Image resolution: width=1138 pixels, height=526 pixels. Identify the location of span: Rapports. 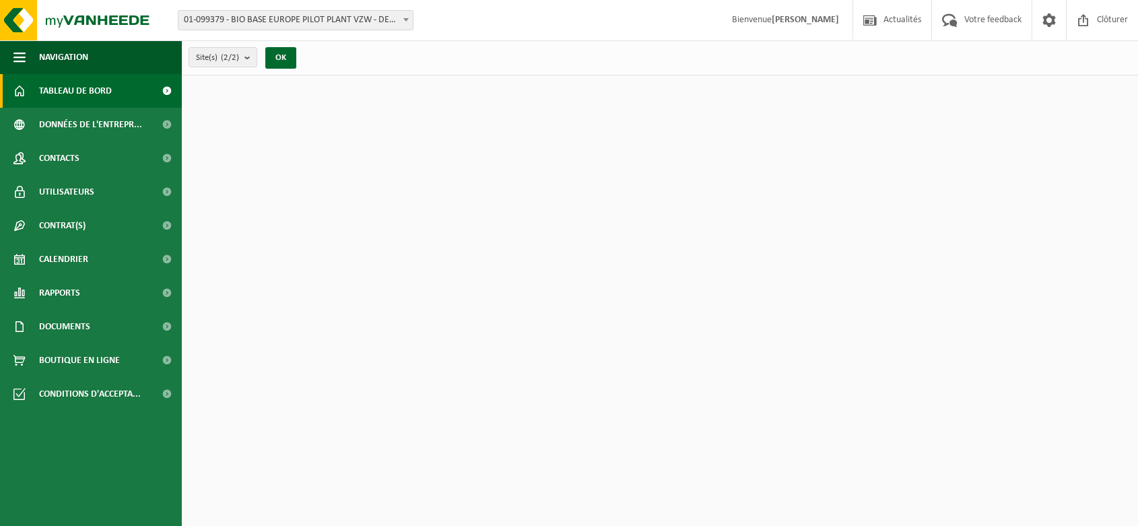
(59, 293).